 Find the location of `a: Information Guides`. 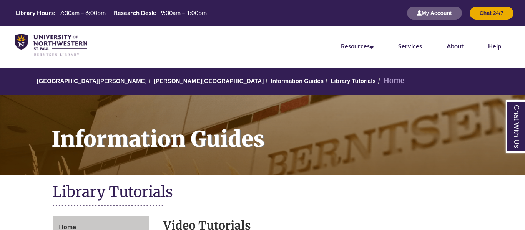

a: Information Guides is located at coordinates (298, 81).